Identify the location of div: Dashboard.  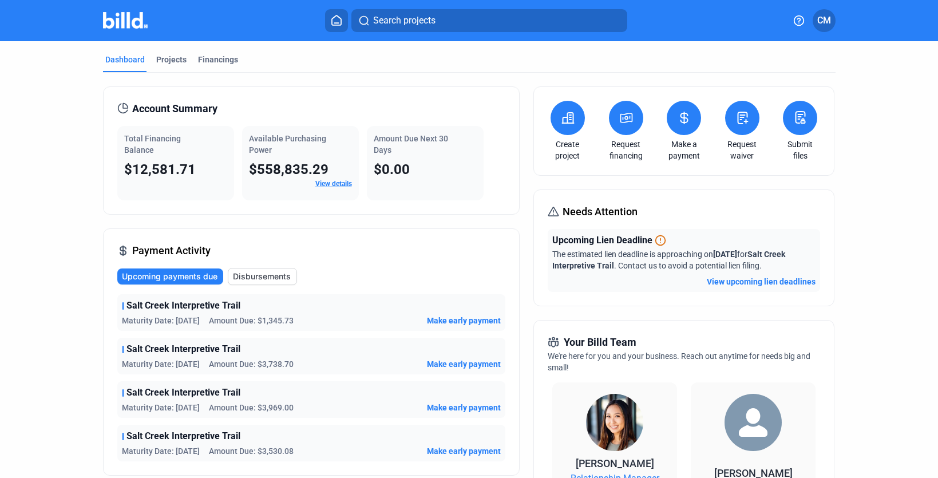
(125, 60).